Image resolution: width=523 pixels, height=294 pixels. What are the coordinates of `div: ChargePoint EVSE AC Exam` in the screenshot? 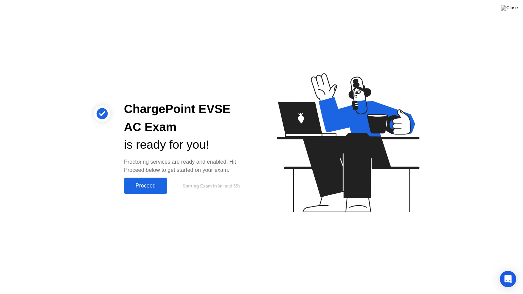 It's located at (187, 118).